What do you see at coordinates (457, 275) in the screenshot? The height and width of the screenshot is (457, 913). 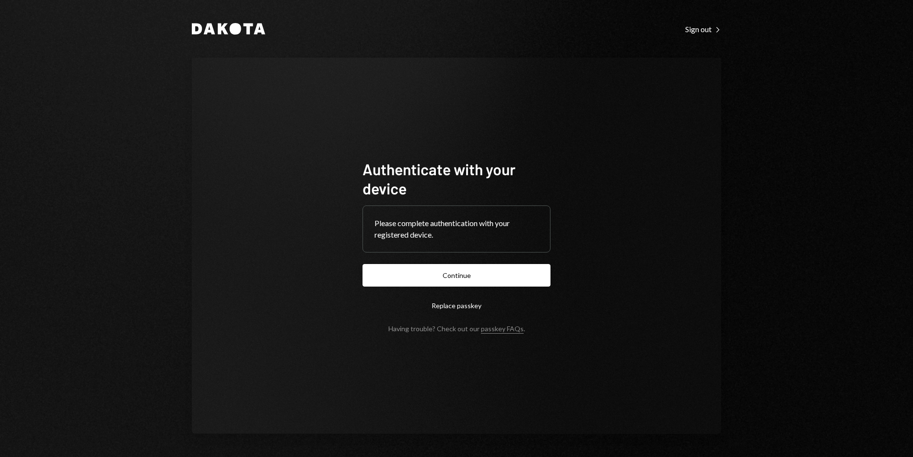 I see `button: Continue` at bounding box center [457, 275].